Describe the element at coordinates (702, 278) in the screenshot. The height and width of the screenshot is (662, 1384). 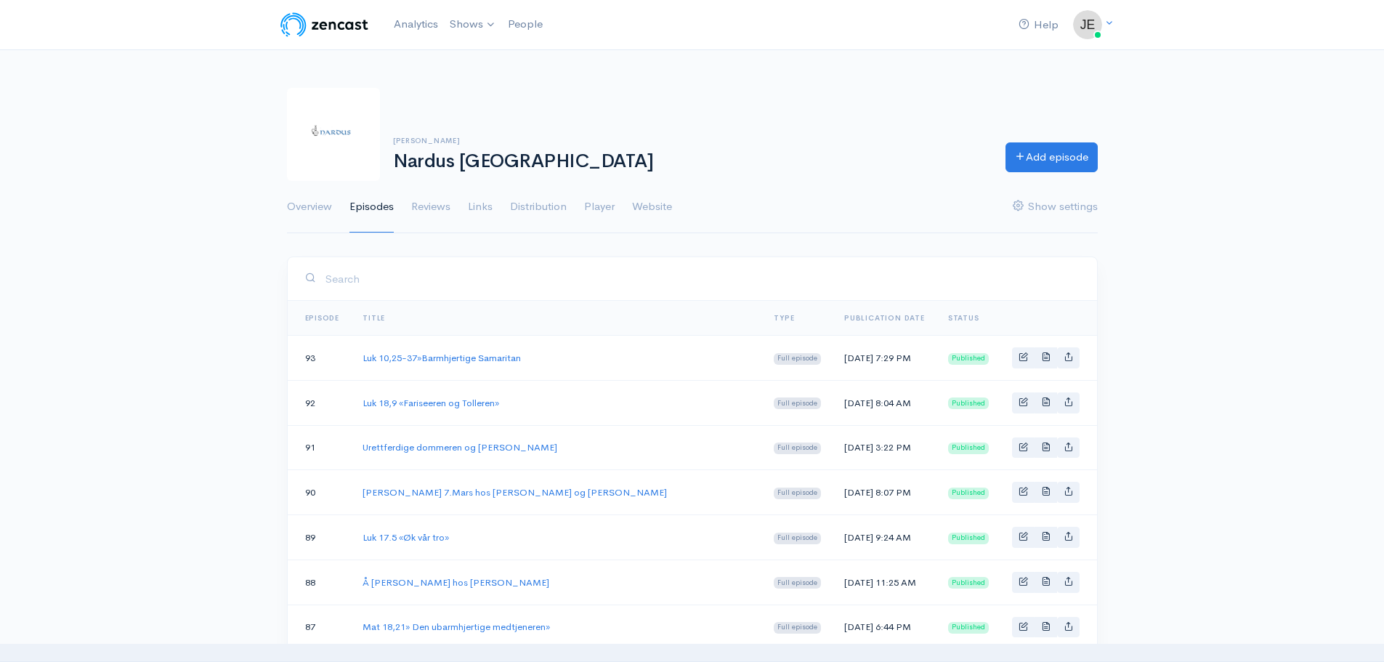
I see `input: Search` at that location.